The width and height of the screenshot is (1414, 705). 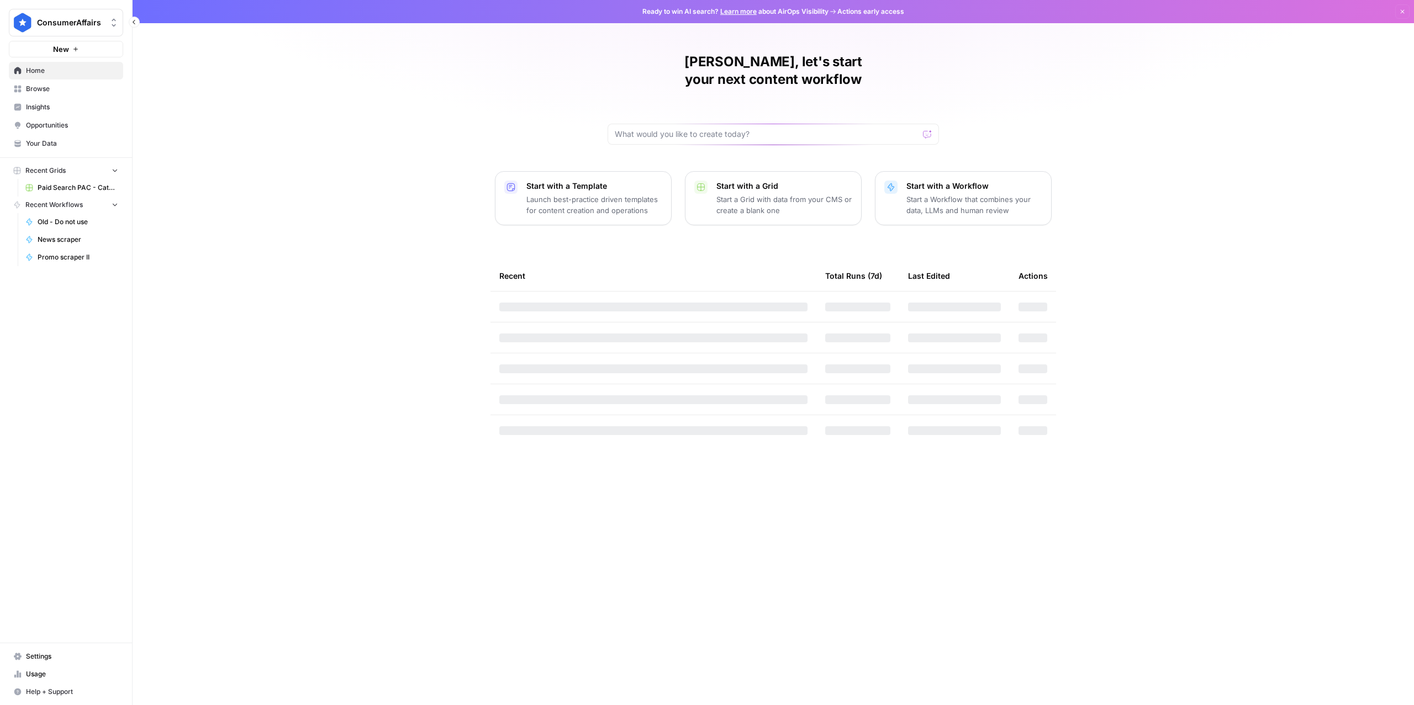 What do you see at coordinates (78, 240) in the screenshot?
I see `span: News scraper` at bounding box center [78, 240].